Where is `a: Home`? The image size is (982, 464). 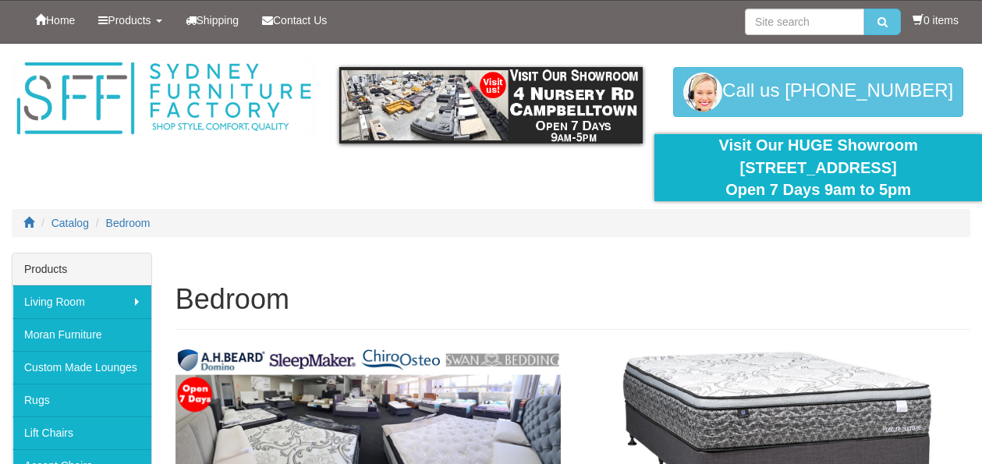 a: Home is located at coordinates (55, 20).